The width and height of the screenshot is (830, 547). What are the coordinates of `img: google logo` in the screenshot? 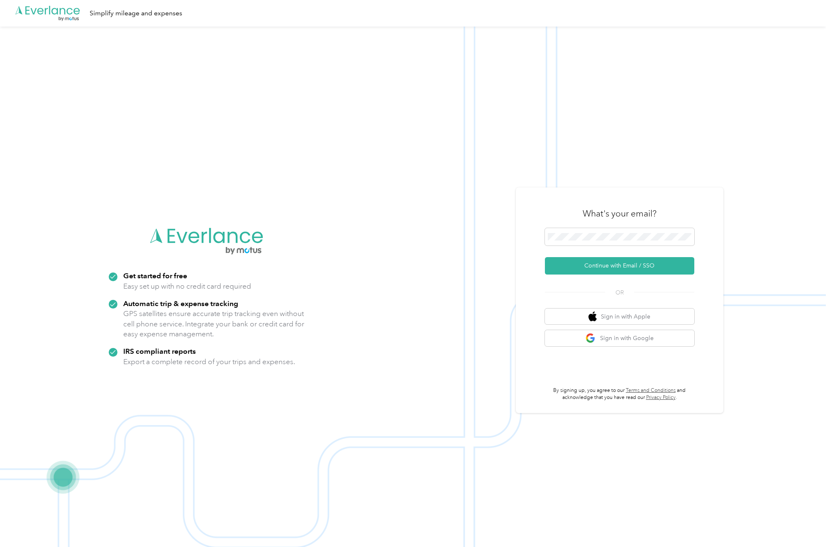 It's located at (590, 338).